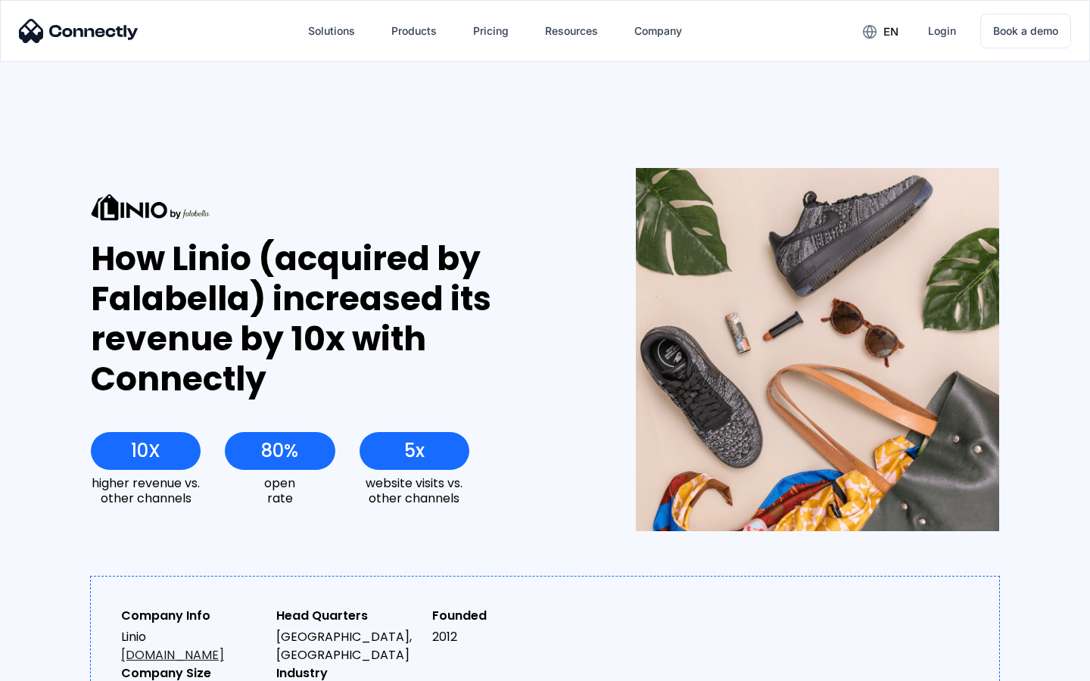  What do you see at coordinates (53, 665) in the screenshot?
I see `aside: Language selected: English` at bounding box center [53, 665].